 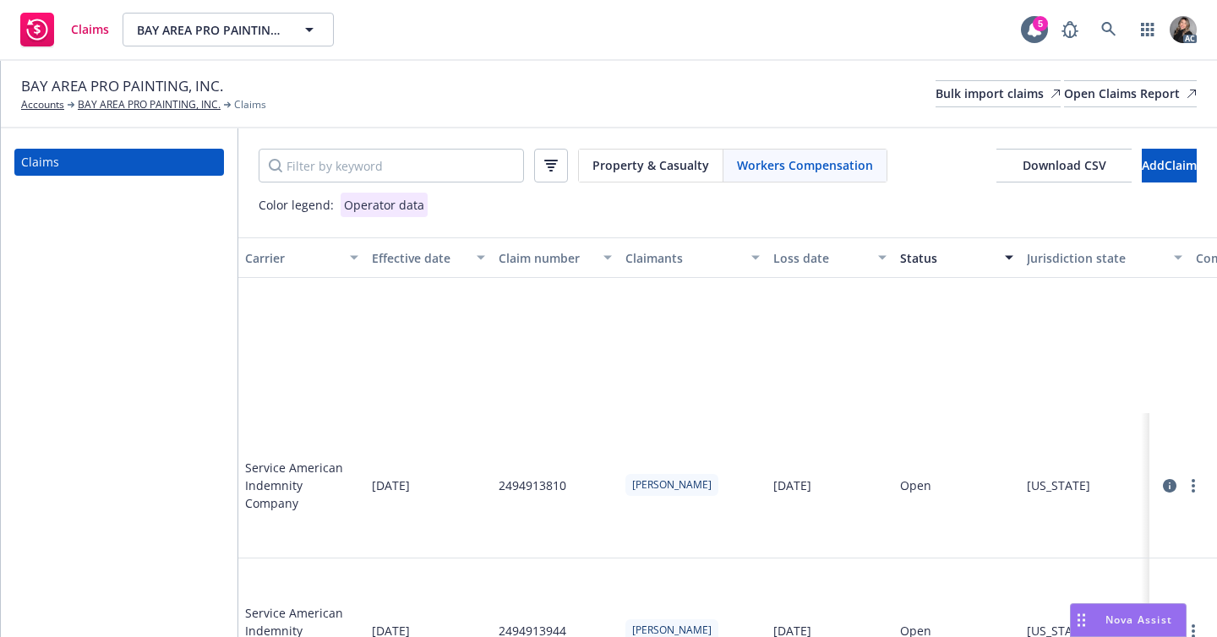 I want to click on div: Open, so click(x=915, y=485).